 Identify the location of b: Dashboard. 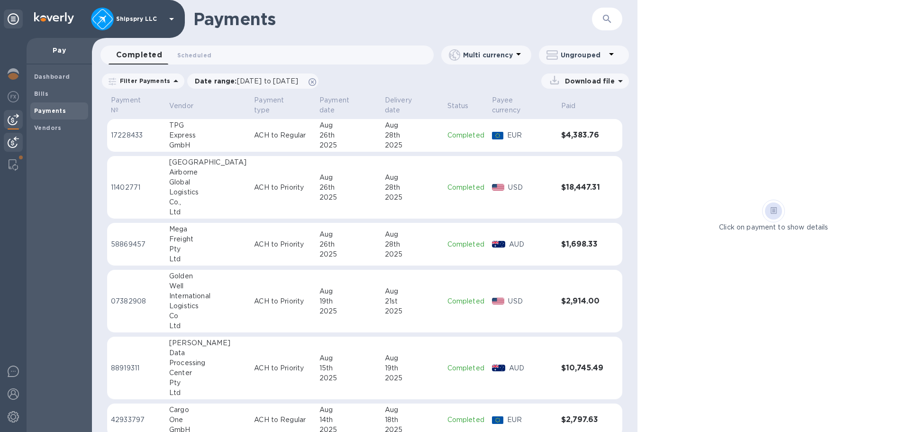
(52, 76).